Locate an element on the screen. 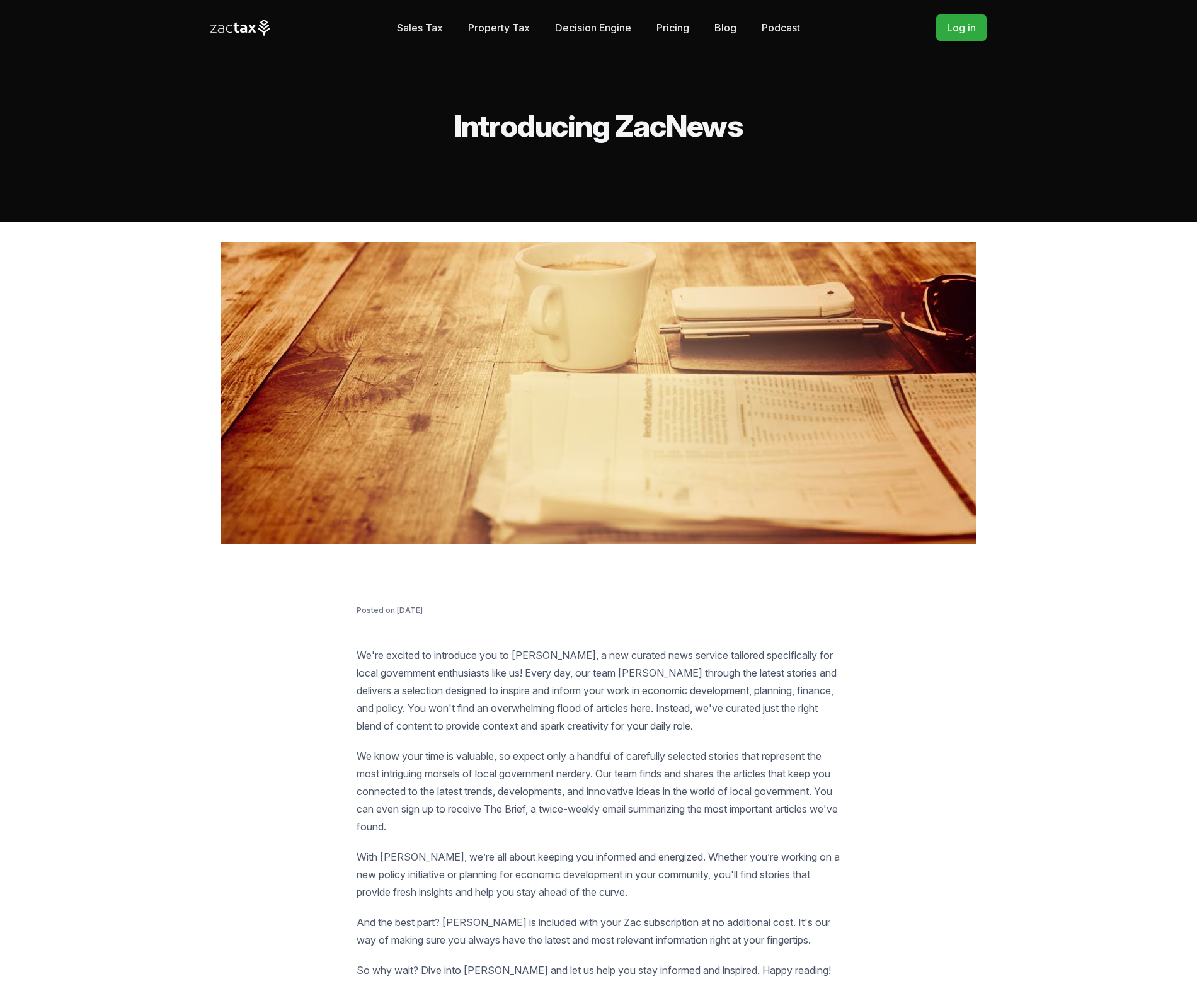 The image size is (1197, 1008). a: Decision Engine is located at coordinates (593, 28).